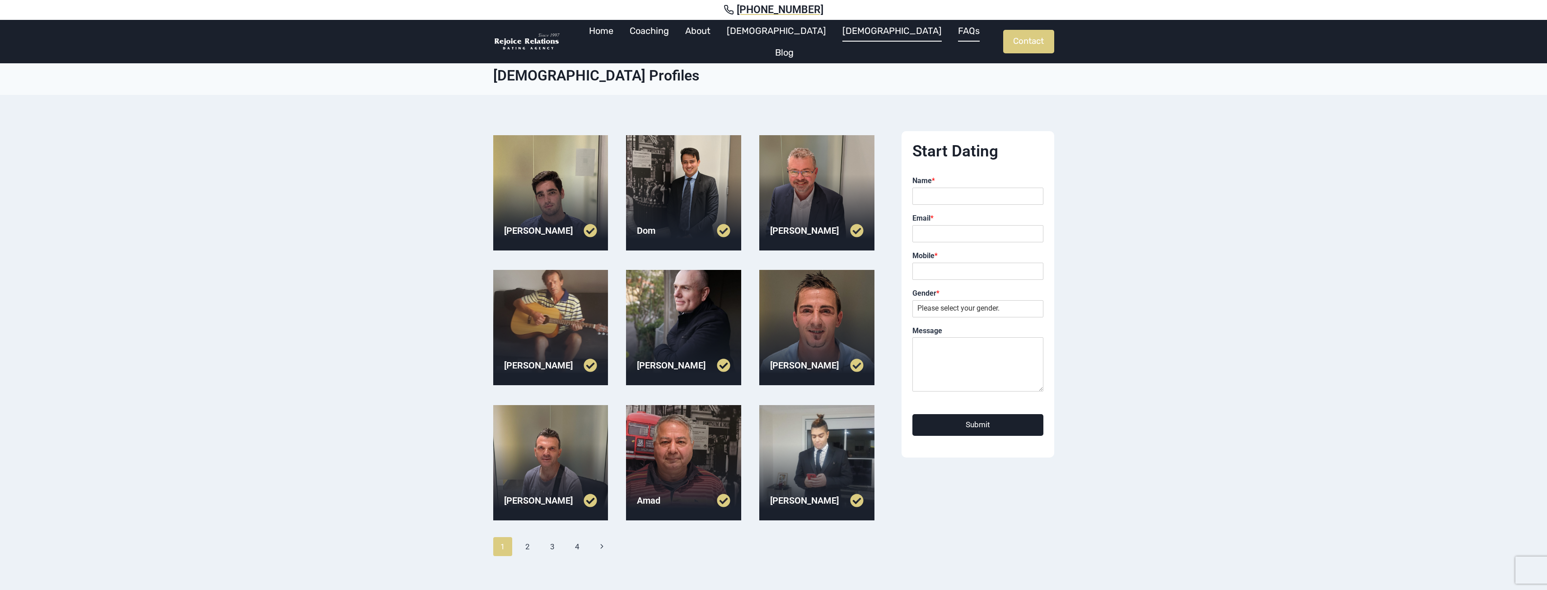 This screenshot has height=590, width=1547. What do you see at coordinates (601, 31) in the screenshot?
I see `a: Home` at bounding box center [601, 31].